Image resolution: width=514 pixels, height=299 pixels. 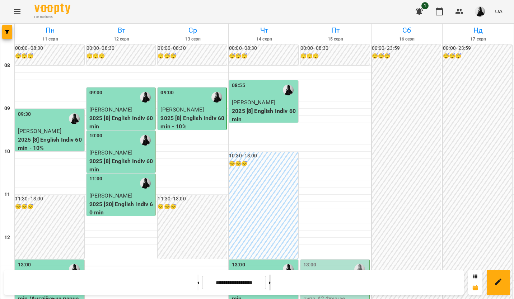 What do you see at coordinates (52, 9) in the screenshot?
I see `img: Voopty Logo` at bounding box center [52, 9].